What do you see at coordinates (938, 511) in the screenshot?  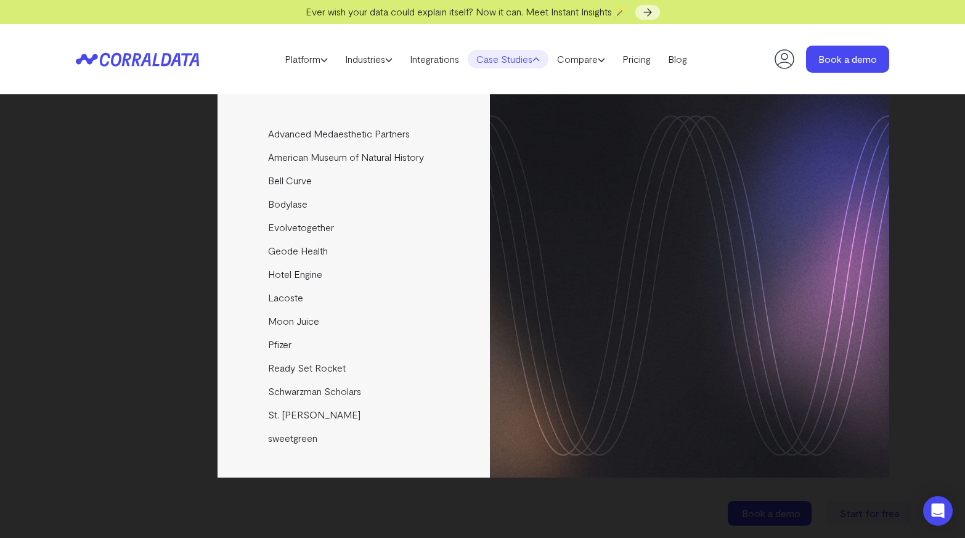 I see `div: Open Intercom Messenger` at bounding box center [938, 511].